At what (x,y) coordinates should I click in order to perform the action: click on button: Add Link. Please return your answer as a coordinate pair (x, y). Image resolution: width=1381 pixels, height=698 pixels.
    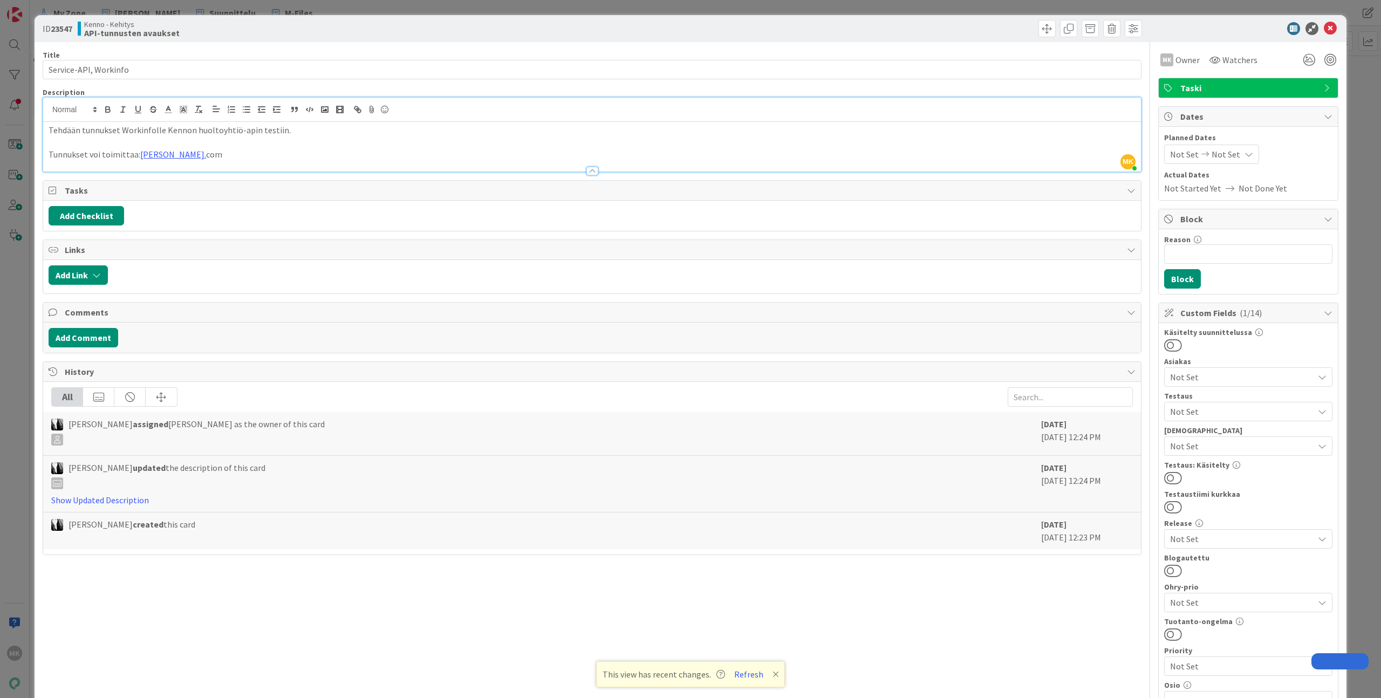
    Looking at the image, I should click on (78, 275).